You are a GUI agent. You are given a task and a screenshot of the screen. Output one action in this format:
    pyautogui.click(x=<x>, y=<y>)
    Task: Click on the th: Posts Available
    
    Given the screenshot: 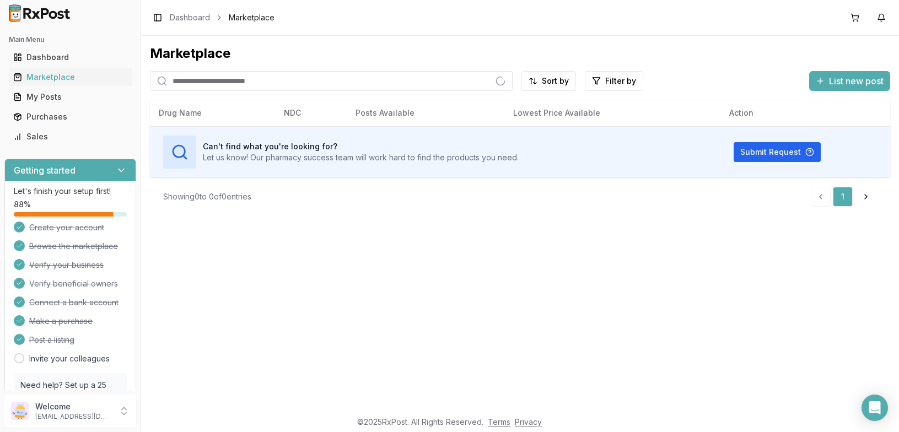 What is the action you would take?
    pyautogui.click(x=426, y=113)
    